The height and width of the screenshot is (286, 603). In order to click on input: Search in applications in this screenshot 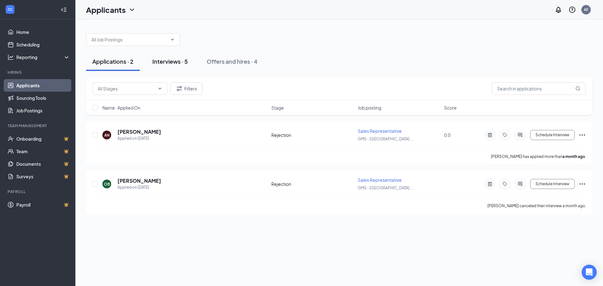, I will do `click(539, 89)`.